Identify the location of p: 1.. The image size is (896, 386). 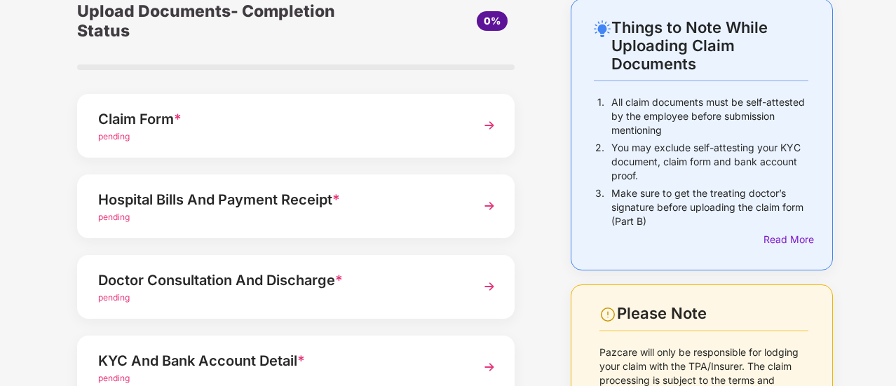
(601, 116).